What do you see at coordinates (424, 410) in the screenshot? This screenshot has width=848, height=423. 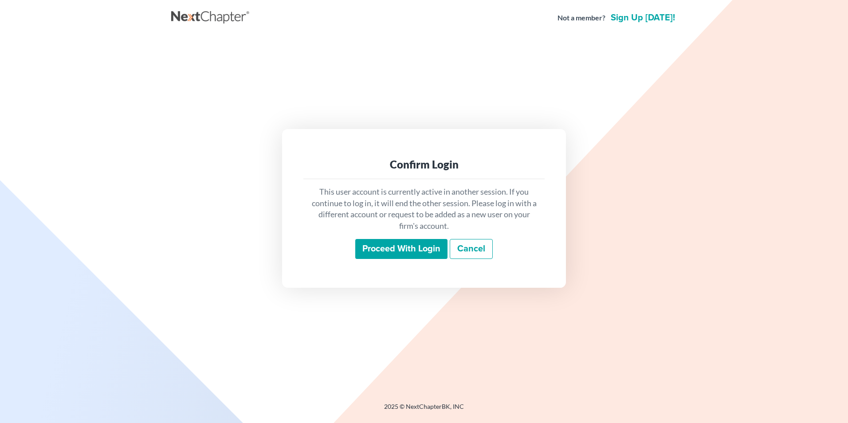 I see `div: 2025 © NextChapterBK, INC` at bounding box center [424, 410].